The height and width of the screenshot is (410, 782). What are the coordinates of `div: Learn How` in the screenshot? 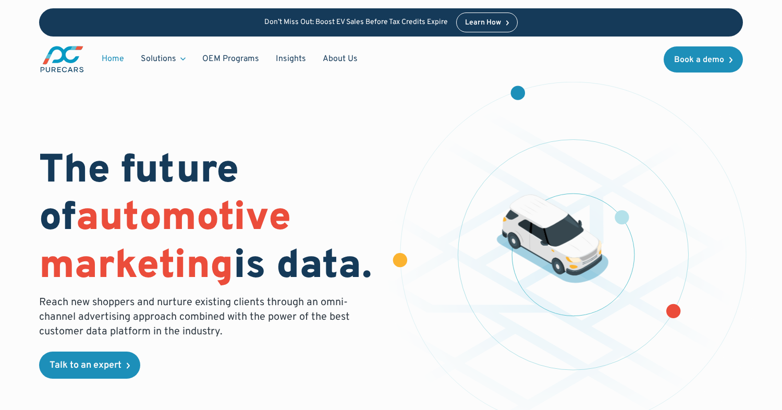 It's located at (483, 23).